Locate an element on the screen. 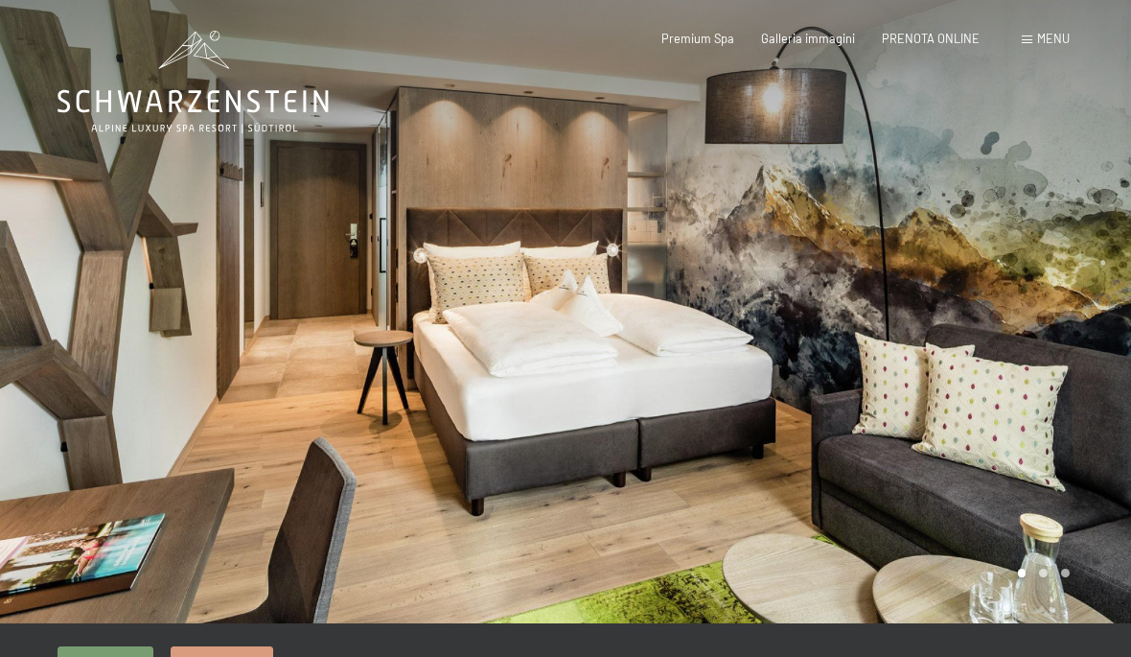 This screenshot has width=1131, height=657. span: Menu is located at coordinates (1053, 38).